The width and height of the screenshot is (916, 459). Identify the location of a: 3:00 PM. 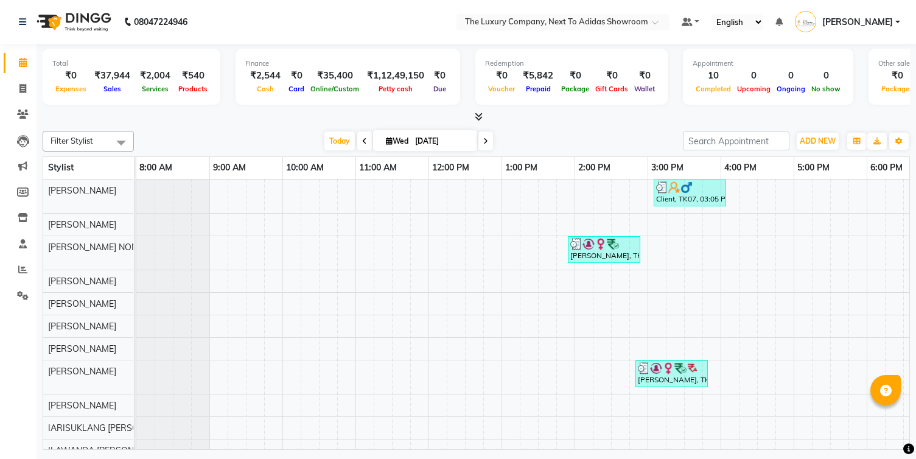
(667, 167).